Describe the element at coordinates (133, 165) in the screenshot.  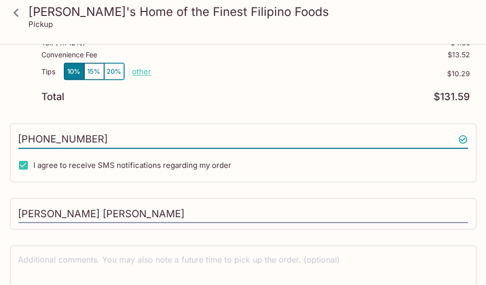
I see `span: I agree to receive SMS notifications regarding my order` at that location.